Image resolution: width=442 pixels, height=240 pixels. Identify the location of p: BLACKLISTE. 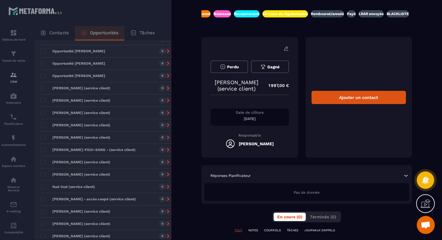
(398, 14).